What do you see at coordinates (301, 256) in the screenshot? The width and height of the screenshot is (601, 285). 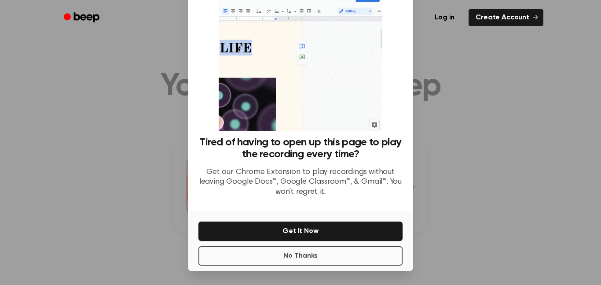 I see `button: No Thanks` at bounding box center [301, 256].